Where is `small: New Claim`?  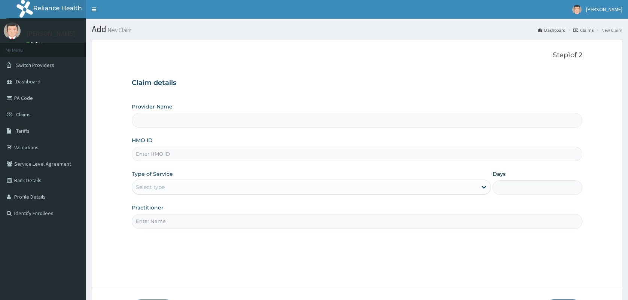 small: New Claim is located at coordinates (119, 30).